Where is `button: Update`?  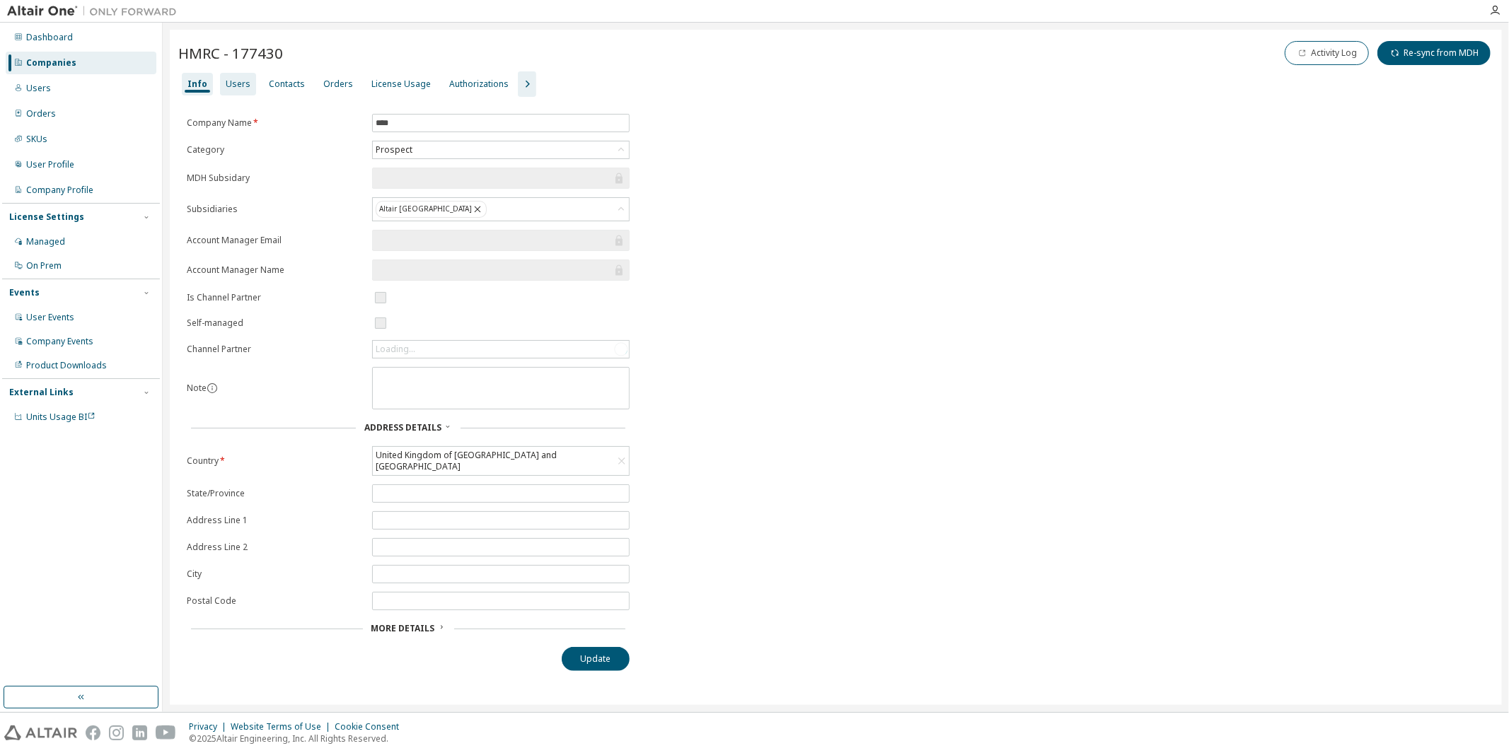 button: Update is located at coordinates (596, 659).